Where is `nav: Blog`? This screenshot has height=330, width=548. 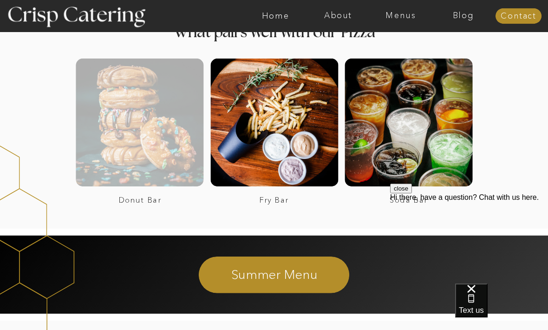 nav: Blog is located at coordinates (463, 16).